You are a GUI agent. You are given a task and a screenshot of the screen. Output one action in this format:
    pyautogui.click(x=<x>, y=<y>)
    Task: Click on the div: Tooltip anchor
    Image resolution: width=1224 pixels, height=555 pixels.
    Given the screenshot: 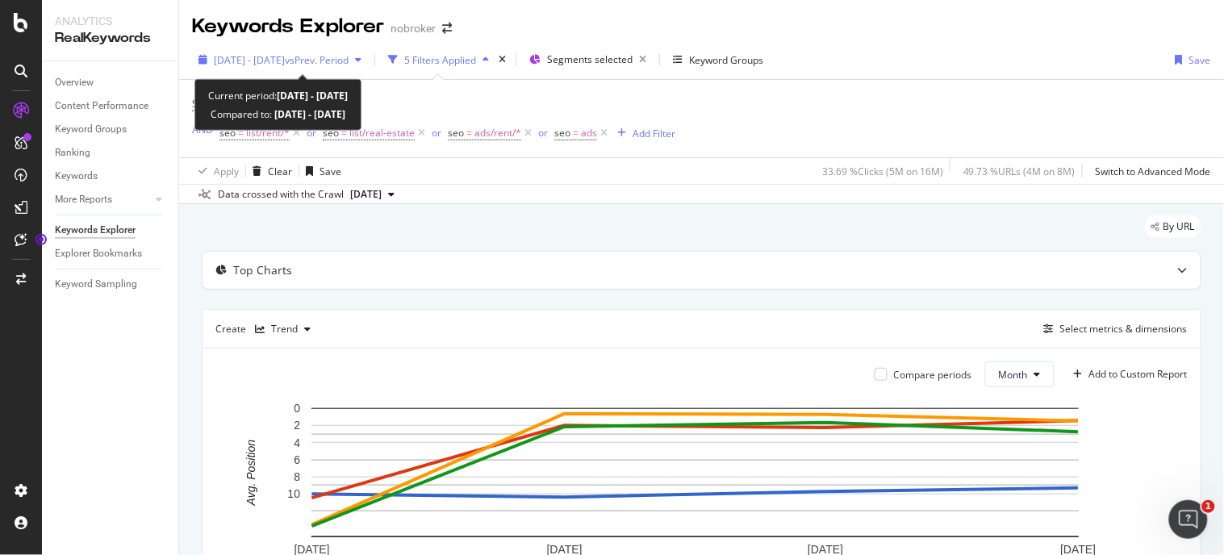 What is the action you would take?
    pyautogui.click(x=41, y=240)
    